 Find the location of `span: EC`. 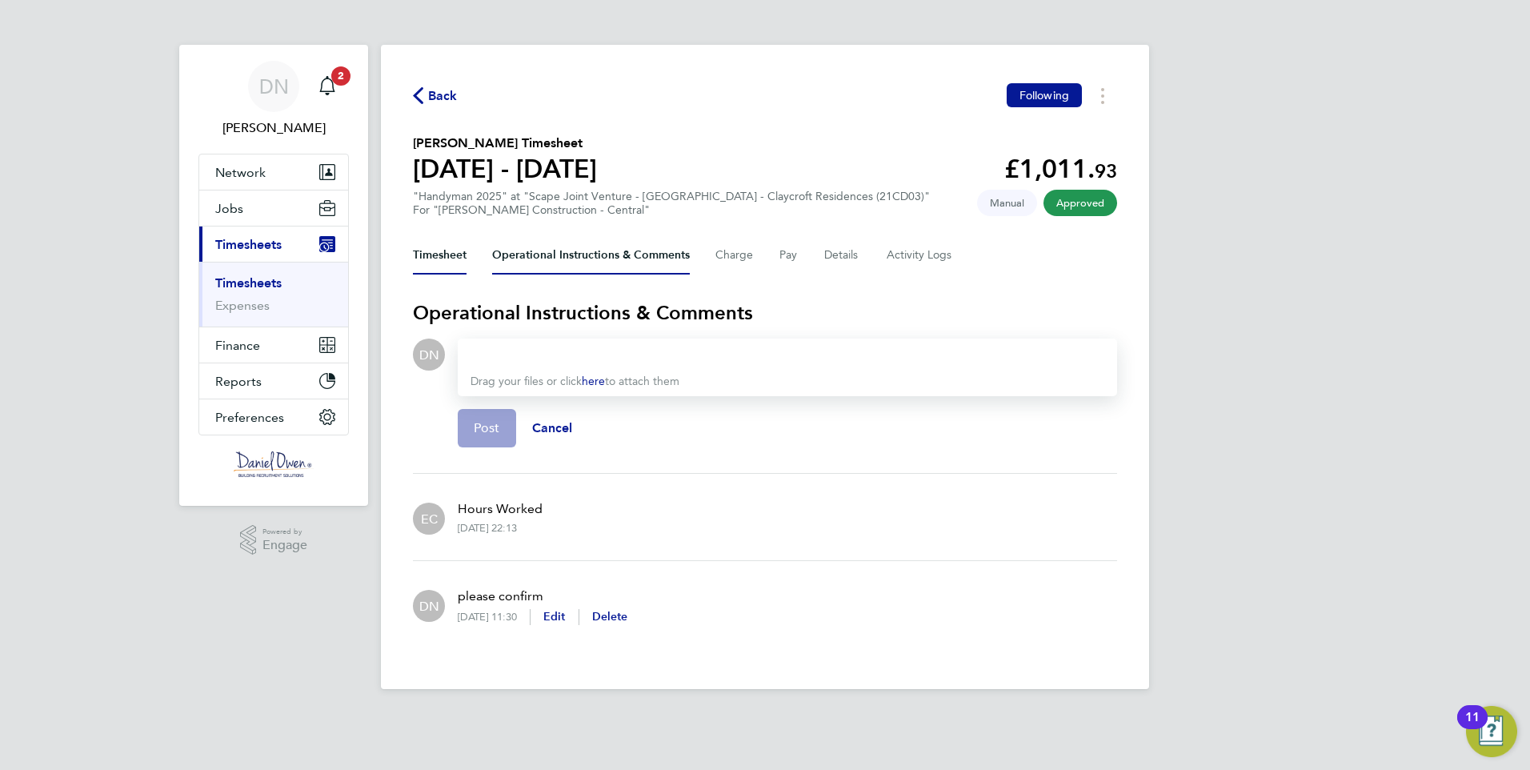

span: EC is located at coordinates (429, 519).